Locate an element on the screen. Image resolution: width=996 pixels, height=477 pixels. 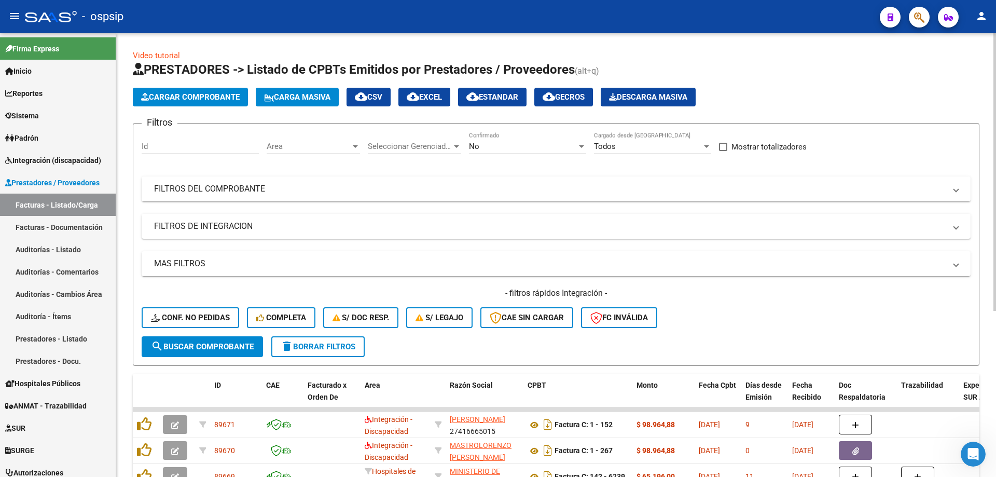
button: Conf. no pedidas is located at coordinates (190, 318).